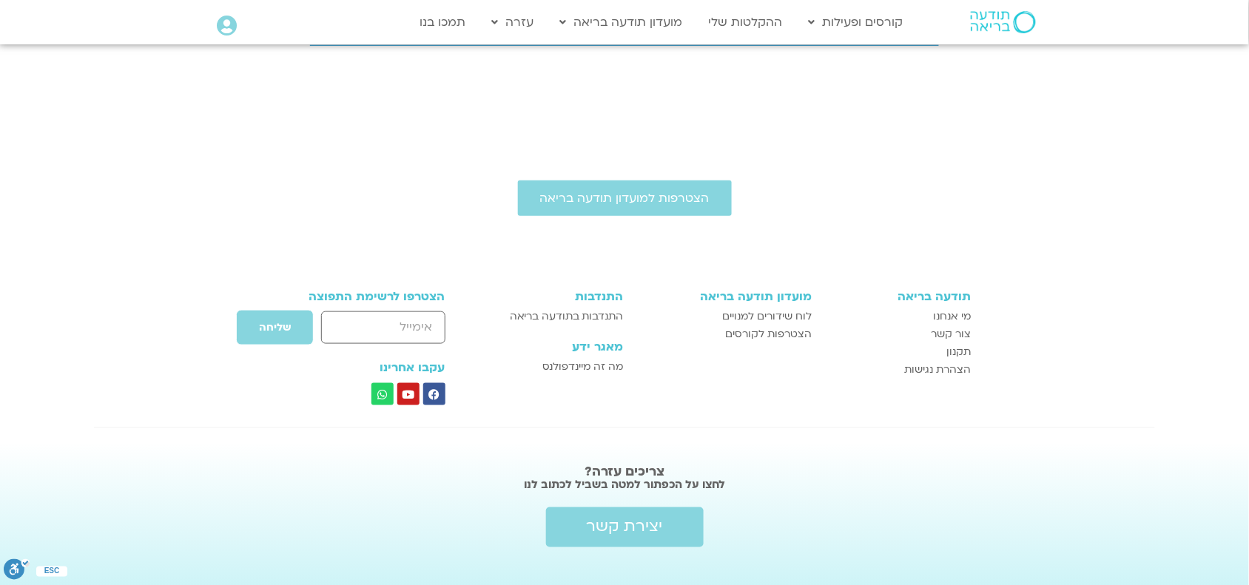 The height and width of the screenshot is (585, 1249). What do you see at coordinates (443, 22) in the screenshot?
I see `a: תמכו בנו` at bounding box center [443, 22].